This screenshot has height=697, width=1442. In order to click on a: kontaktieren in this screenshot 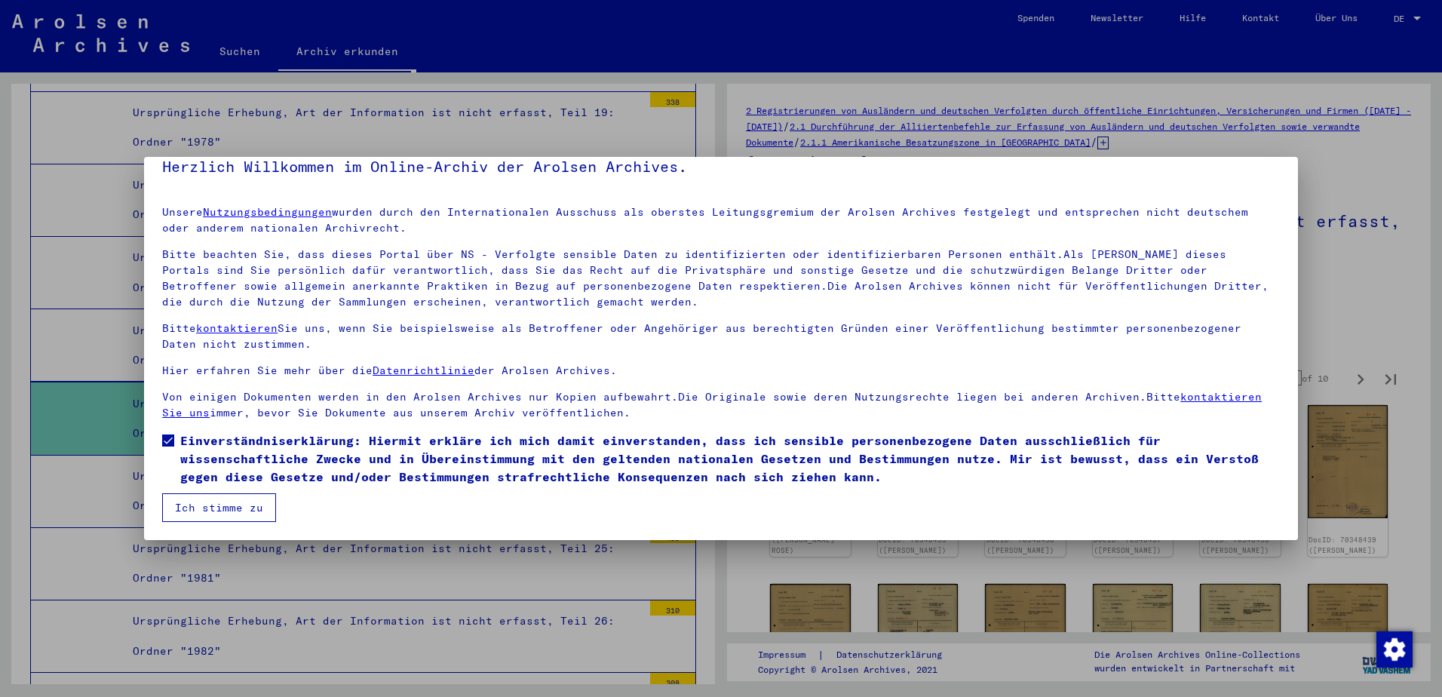, I will do `click(237, 328)`.